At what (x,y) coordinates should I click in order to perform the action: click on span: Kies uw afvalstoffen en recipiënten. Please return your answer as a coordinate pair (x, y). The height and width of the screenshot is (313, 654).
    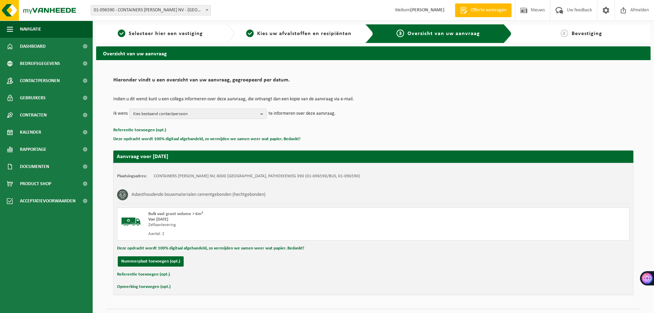
    Looking at the image, I should click on (304, 34).